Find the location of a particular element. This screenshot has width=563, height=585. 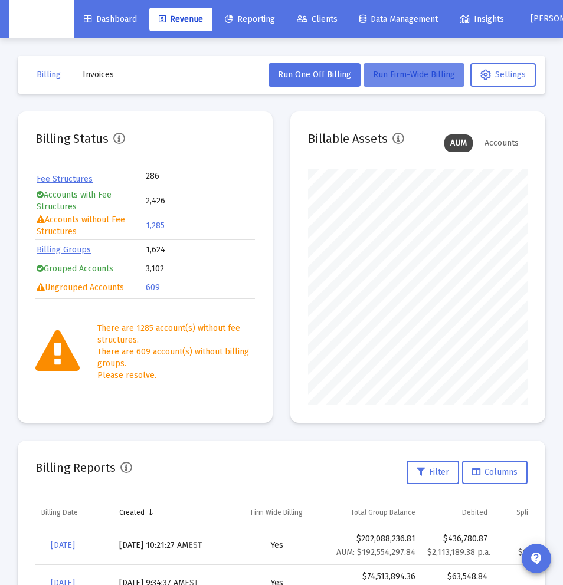

button: Invoices is located at coordinates (98, 75).